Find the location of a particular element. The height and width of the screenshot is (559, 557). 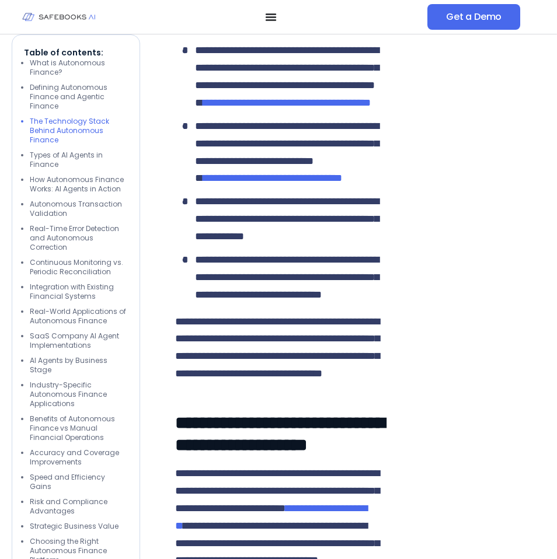

li: The Technology Stack Behind Autonomous Finance is located at coordinates (79, 131).